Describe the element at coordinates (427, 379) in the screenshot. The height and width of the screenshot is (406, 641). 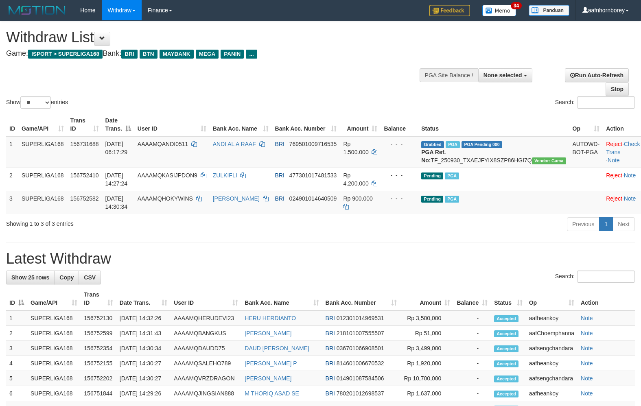
I see `td: Rp 10,700,000` at that location.